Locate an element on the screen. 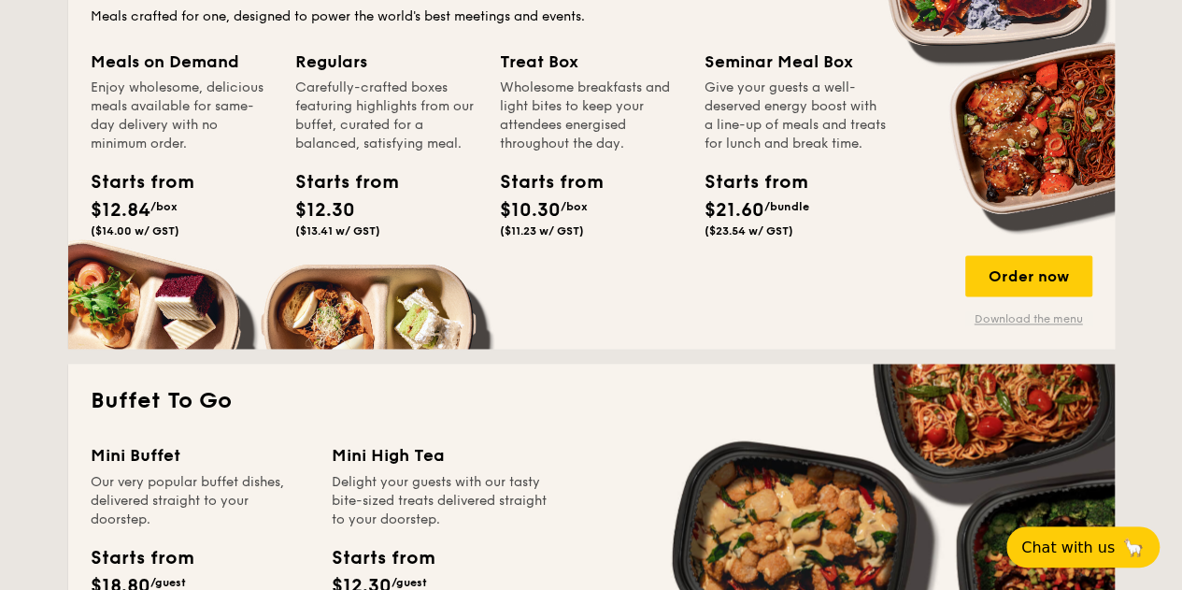  span: ($11.23 w/ GST) is located at coordinates (542, 231).